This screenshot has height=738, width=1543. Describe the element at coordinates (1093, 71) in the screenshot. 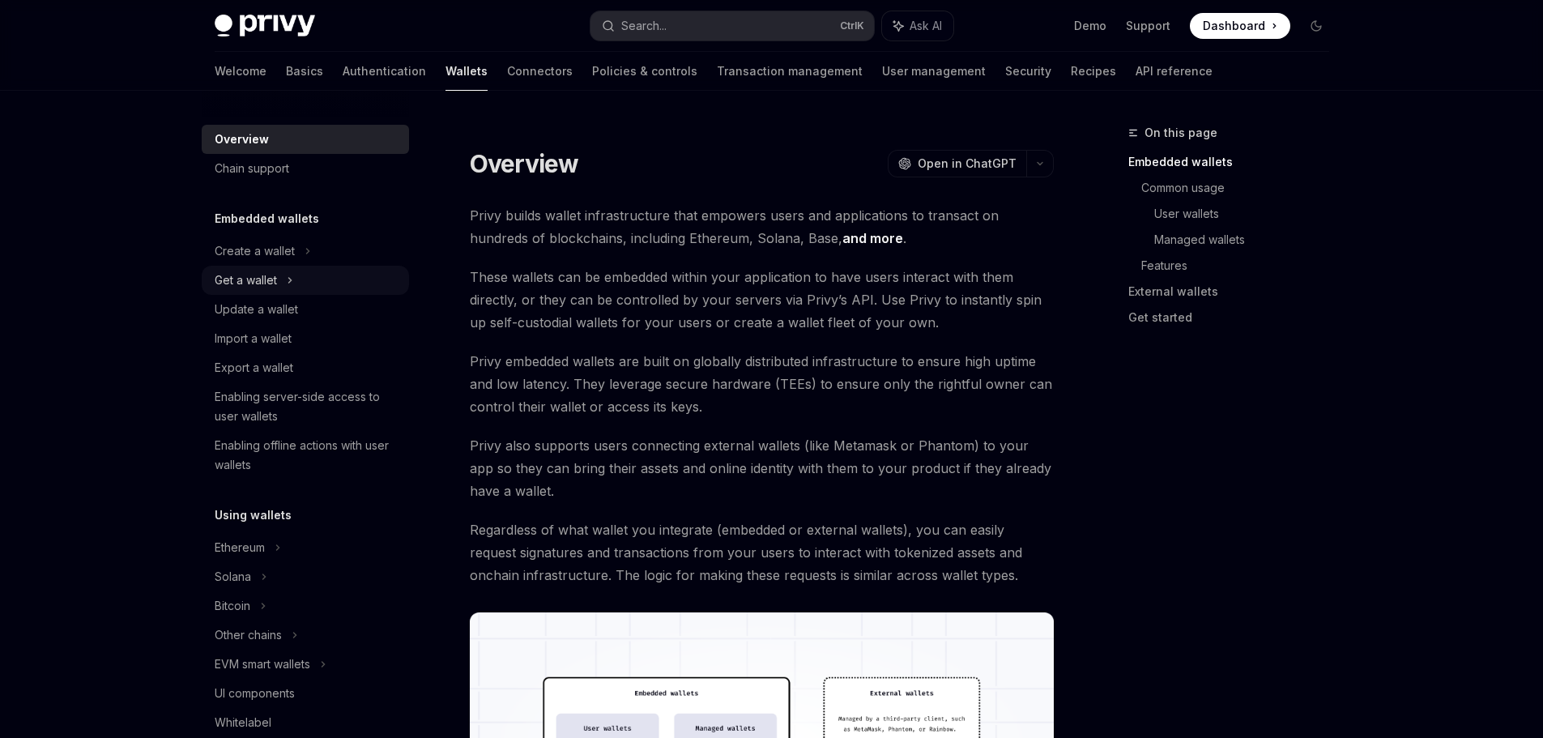

I see `a: Recipes` at that location.